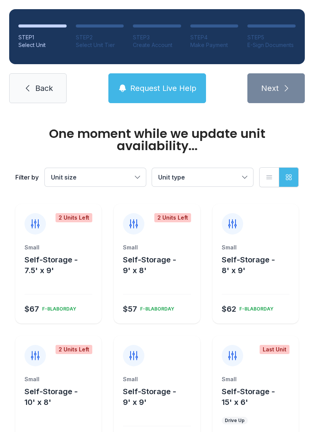 This screenshot has width=314, height=432. I want to click on div: $57, so click(130, 309).